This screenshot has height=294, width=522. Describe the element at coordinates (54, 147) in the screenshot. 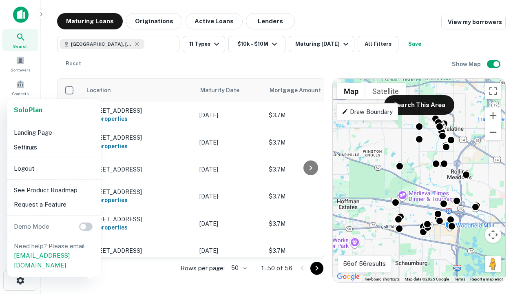

I see `li: Settings` at that location.